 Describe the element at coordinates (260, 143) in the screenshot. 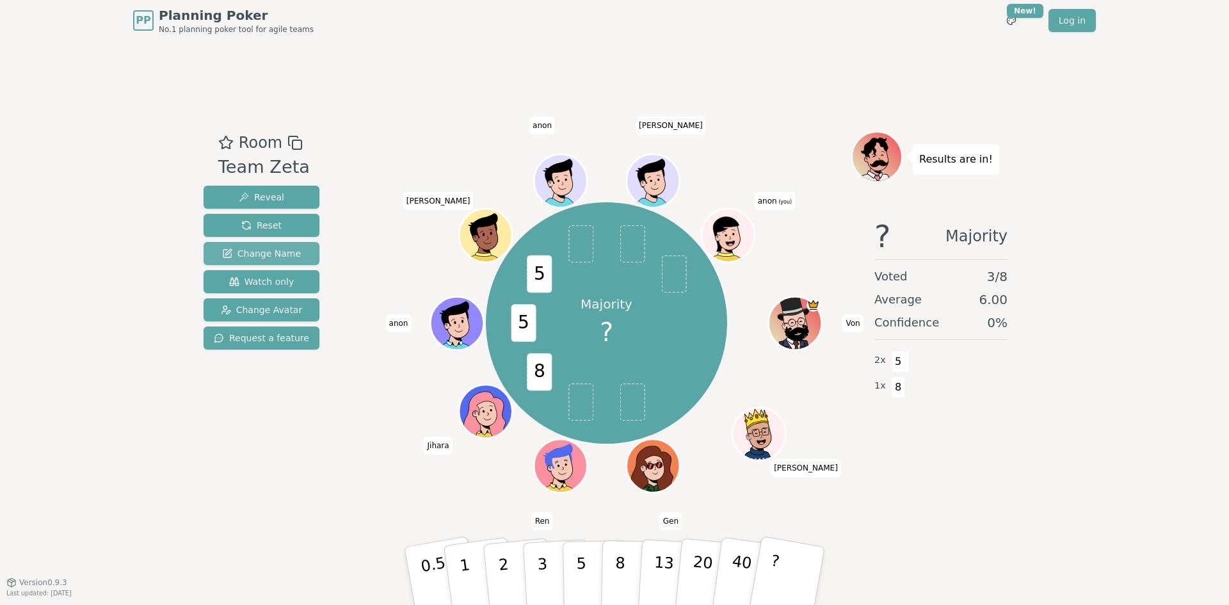

I see `span: Room` at that location.